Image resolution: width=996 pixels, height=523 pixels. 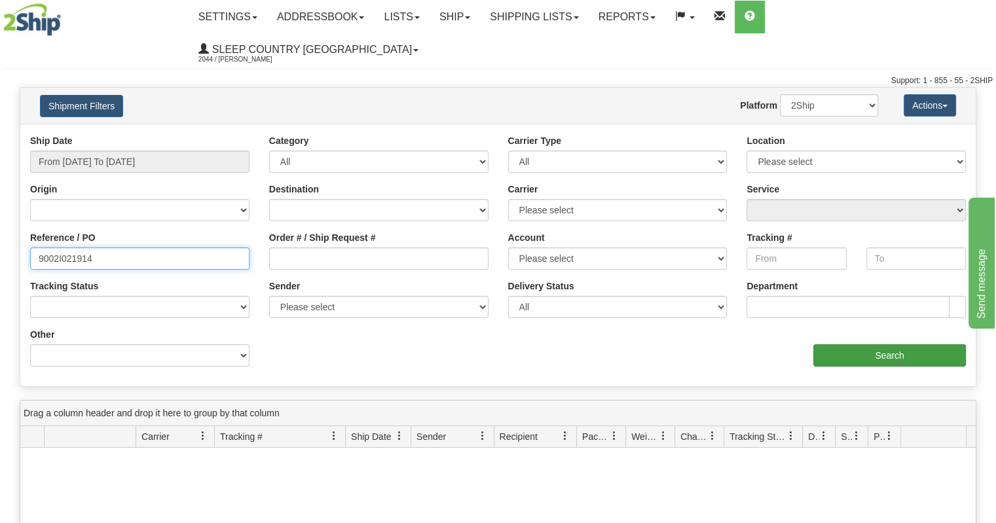 I want to click on label: Origin, so click(x=43, y=189).